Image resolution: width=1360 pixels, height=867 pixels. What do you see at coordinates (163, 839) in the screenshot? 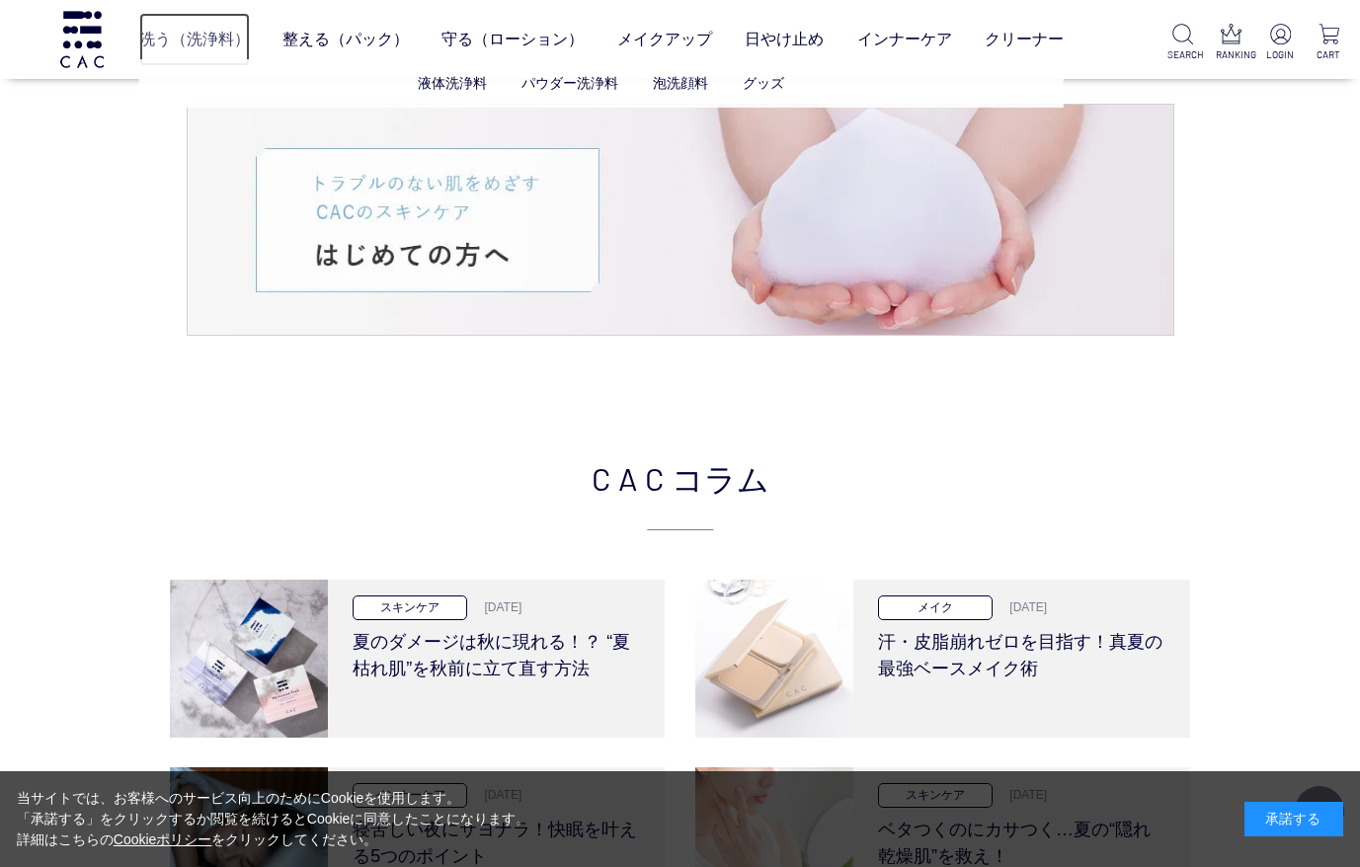
I see `a: Cookieポリシー` at bounding box center [163, 839].